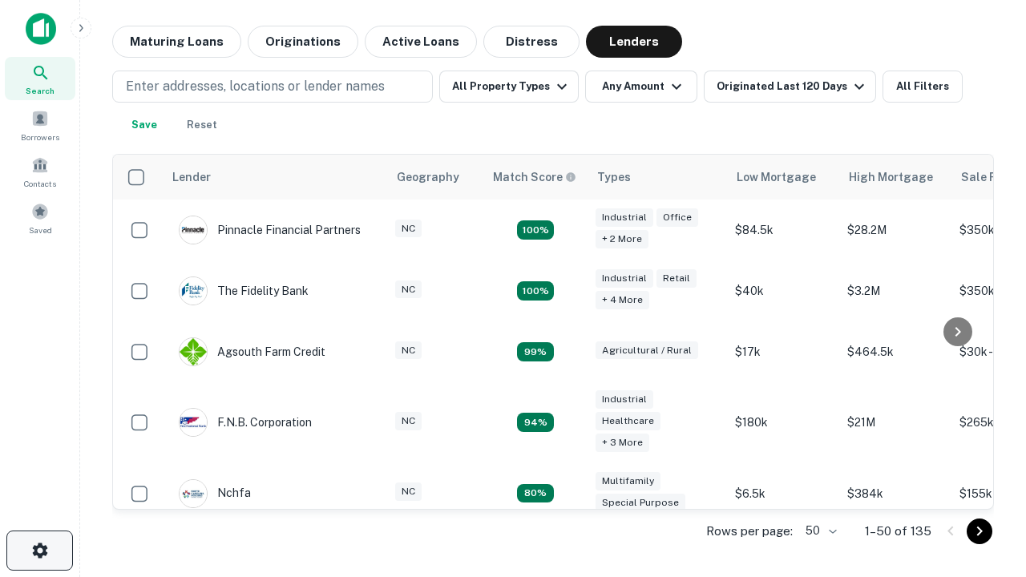 The image size is (1026, 577). Describe the element at coordinates (531, 42) in the screenshot. I see `button: Distress` at that location.